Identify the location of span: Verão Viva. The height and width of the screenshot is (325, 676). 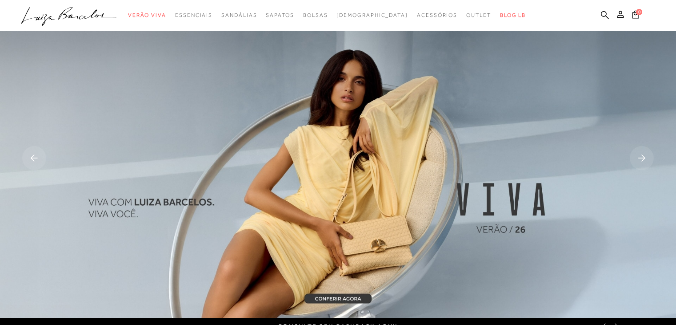
(147, 15).